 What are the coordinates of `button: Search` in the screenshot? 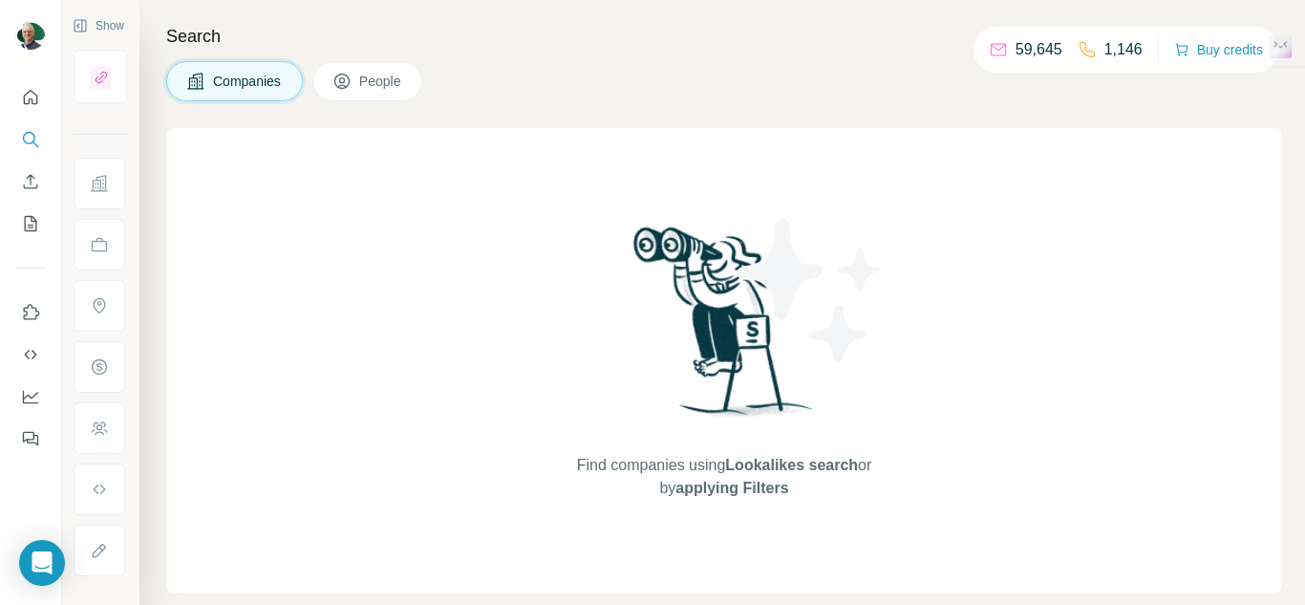 It's located at (31, 140).